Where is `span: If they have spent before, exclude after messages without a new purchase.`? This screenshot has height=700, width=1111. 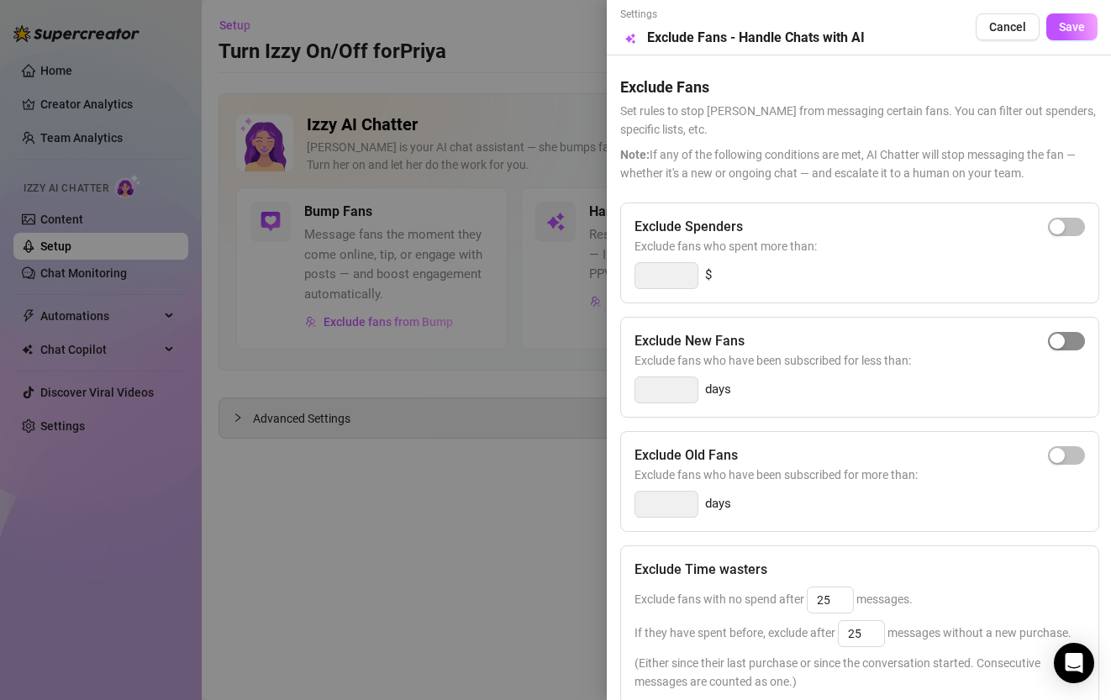
span: If they have spent before, exclude after messages without a new purchase. is located at coordinates (853, 633).